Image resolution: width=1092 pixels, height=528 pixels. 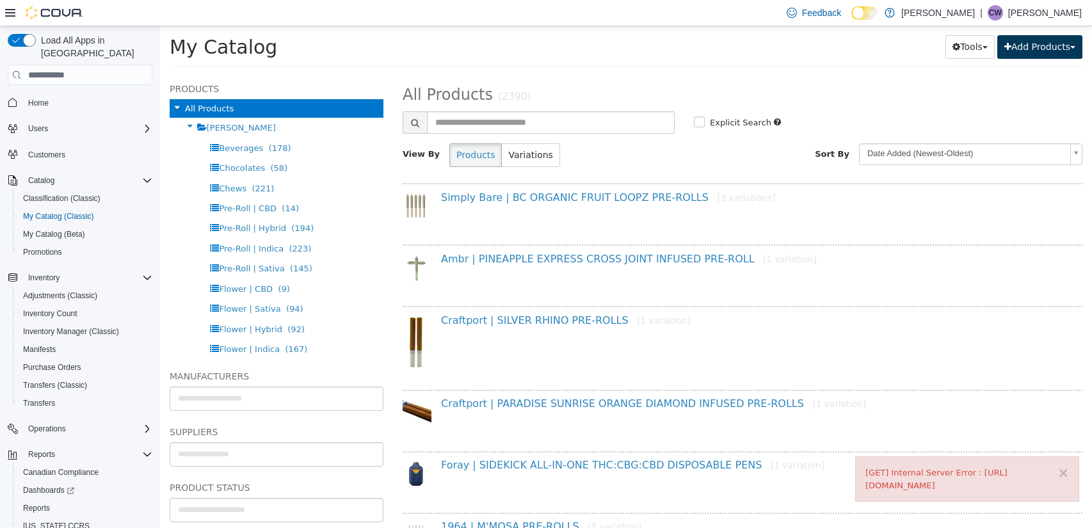 I want to click on span: CW, so click(x=996, y=13).